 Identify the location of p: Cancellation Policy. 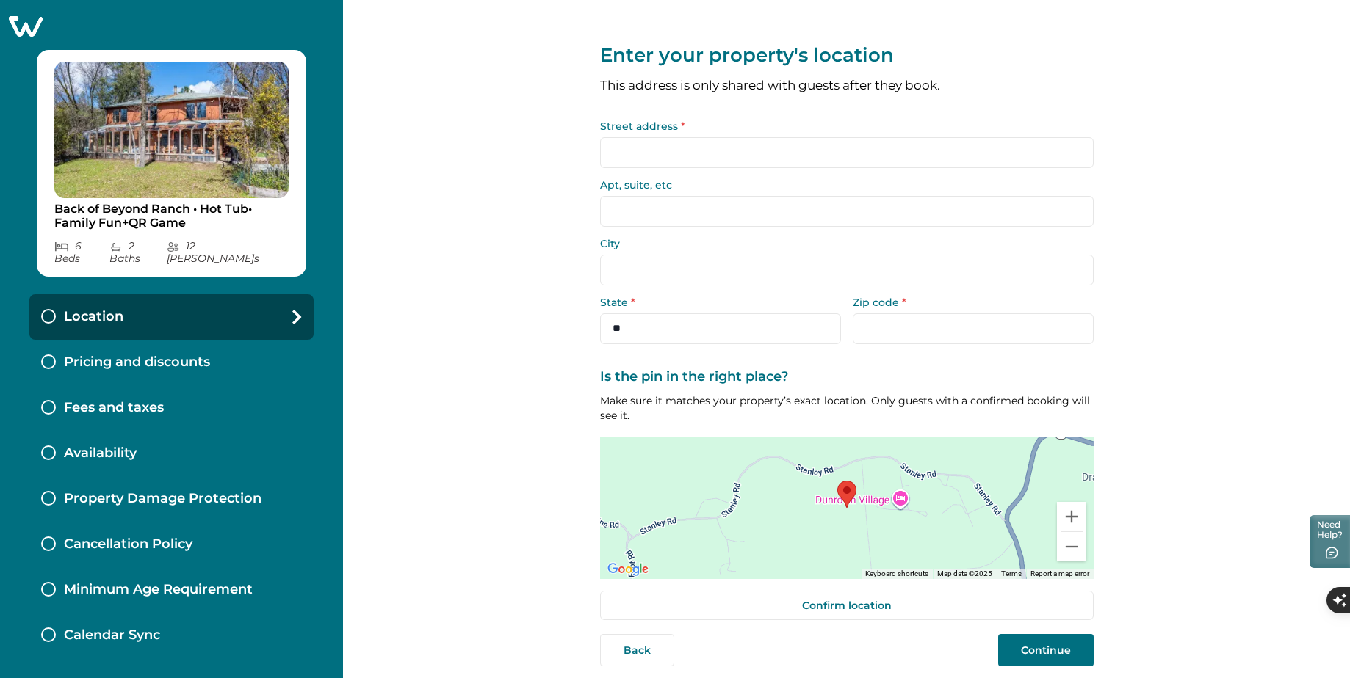
(128, 545).